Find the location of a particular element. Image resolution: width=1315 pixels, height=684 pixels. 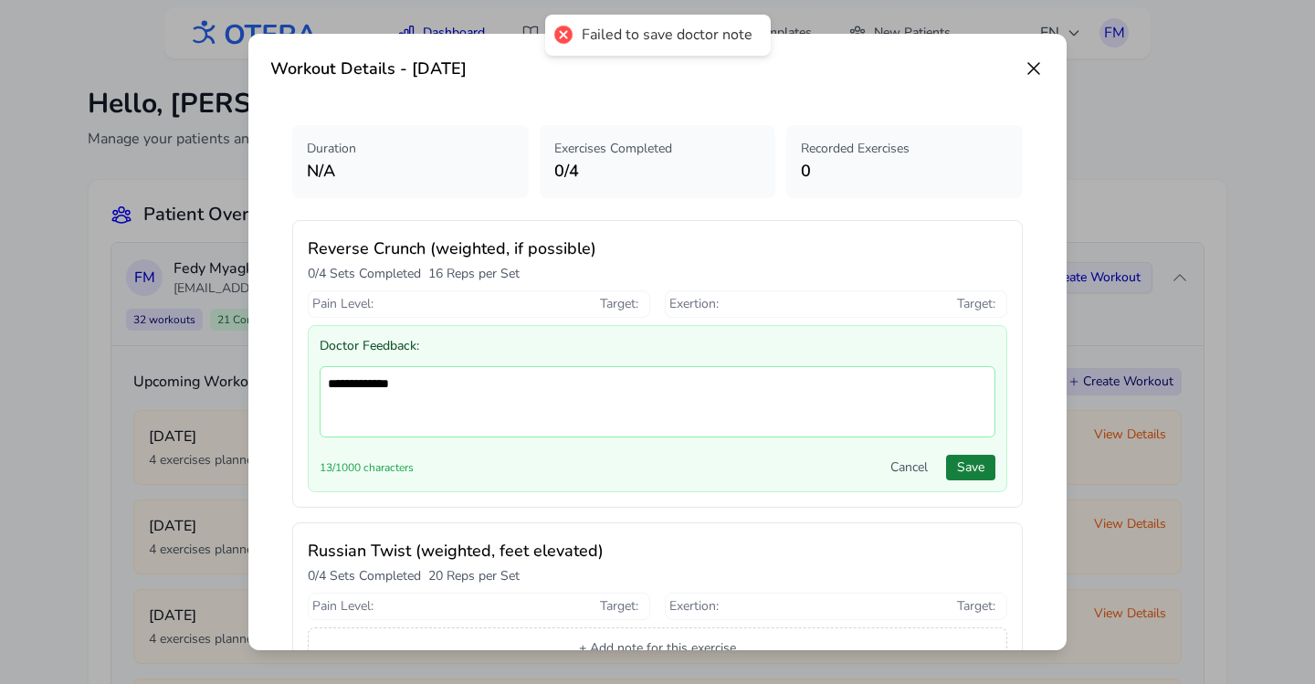

p: 20 Reps per Set is located at coordinates (474, 576).